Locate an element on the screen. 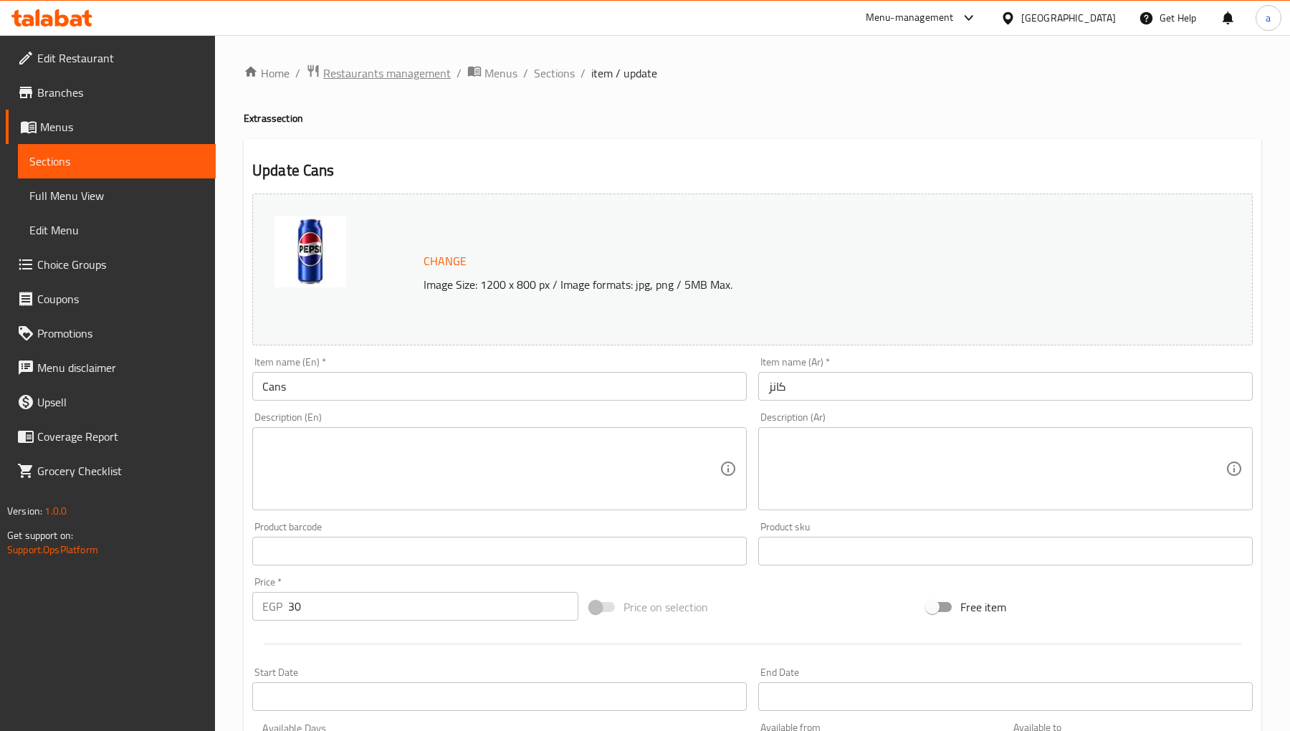  input: Please enter product sku is located at coordinates (1006, 551).